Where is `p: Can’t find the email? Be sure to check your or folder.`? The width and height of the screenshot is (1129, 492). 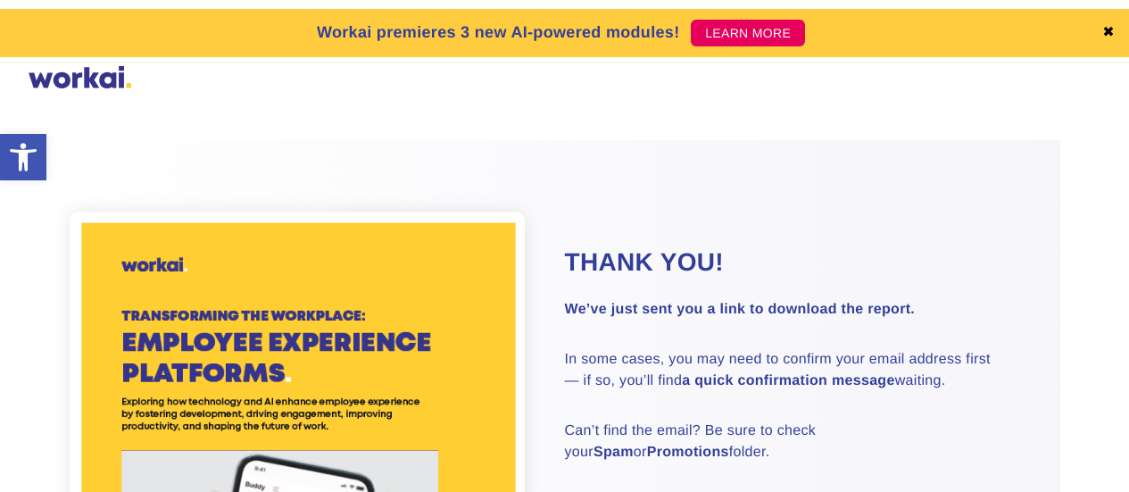
p: Can’t find the email? Be sure to check your or folder. is located at coordinates (790, 442).